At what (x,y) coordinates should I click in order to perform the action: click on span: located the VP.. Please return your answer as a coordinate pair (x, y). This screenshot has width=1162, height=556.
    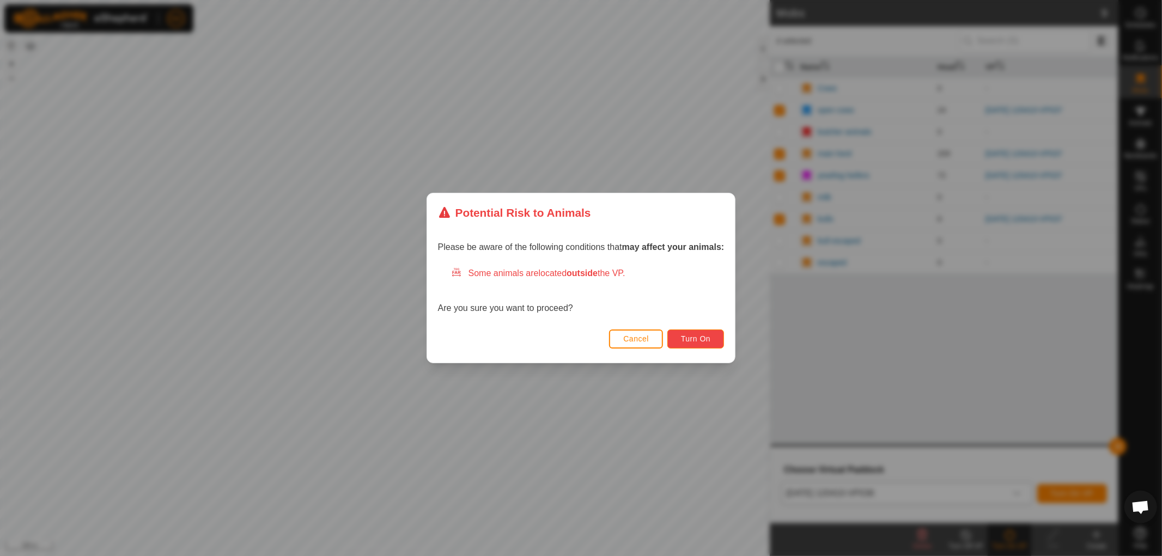
    Looking at the image, I should click on (582, 273).